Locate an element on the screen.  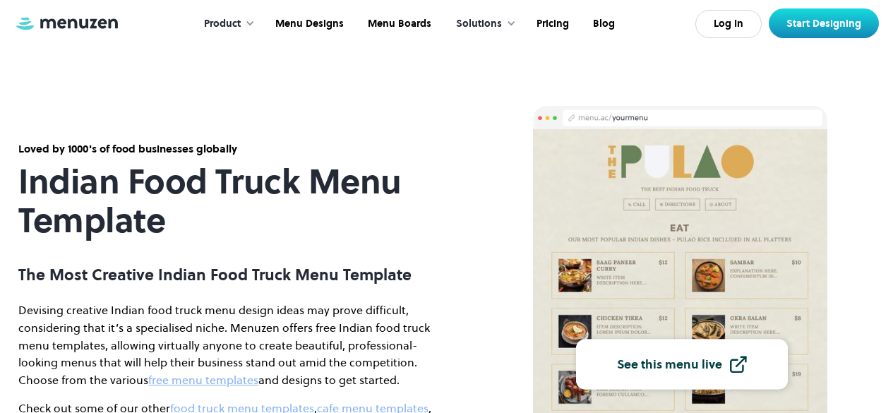
a: Menu Designs is located at coordinates (308, 24).